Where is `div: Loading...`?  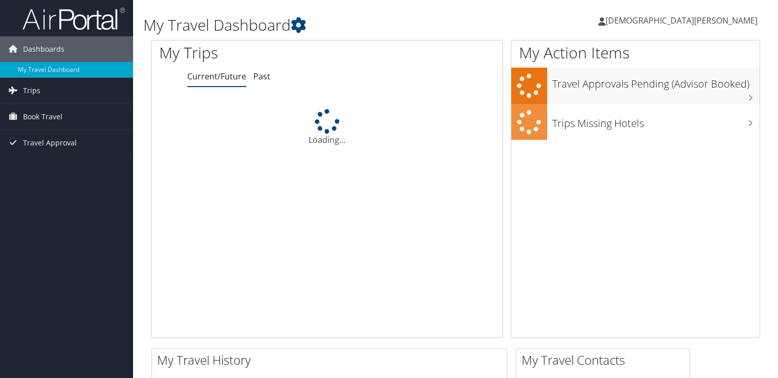
div: Loading... is located at coordinates (327, 128).